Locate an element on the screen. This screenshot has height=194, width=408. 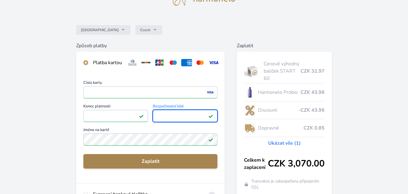
img: mc.svg is located at coordinates (200, 63).